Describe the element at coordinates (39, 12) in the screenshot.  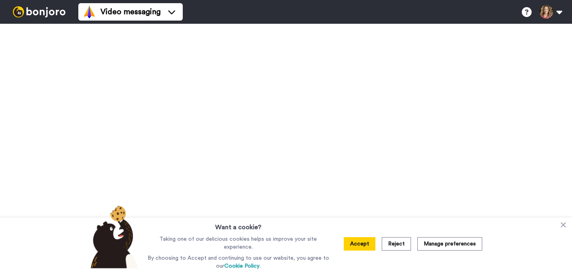
I see `img: bj-logo-header-white.svg` at that location.